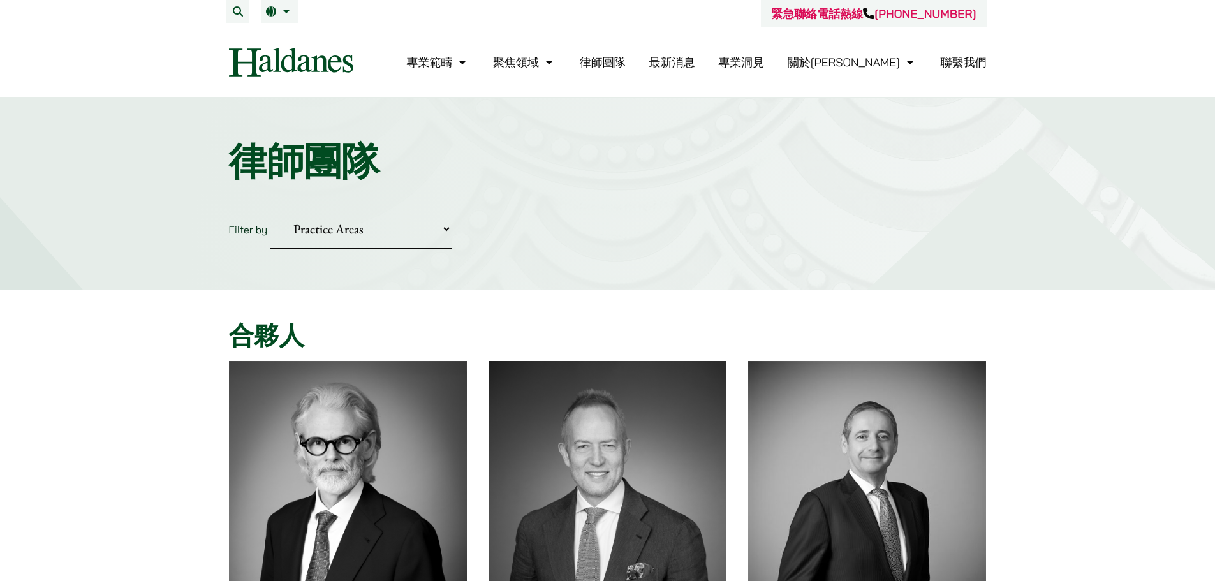 The image size is (1215, 581). What do you see at coordinates (608, 161) in the screenshot?
I see `h1: 律師團隊` at bounding box center [608, 161].